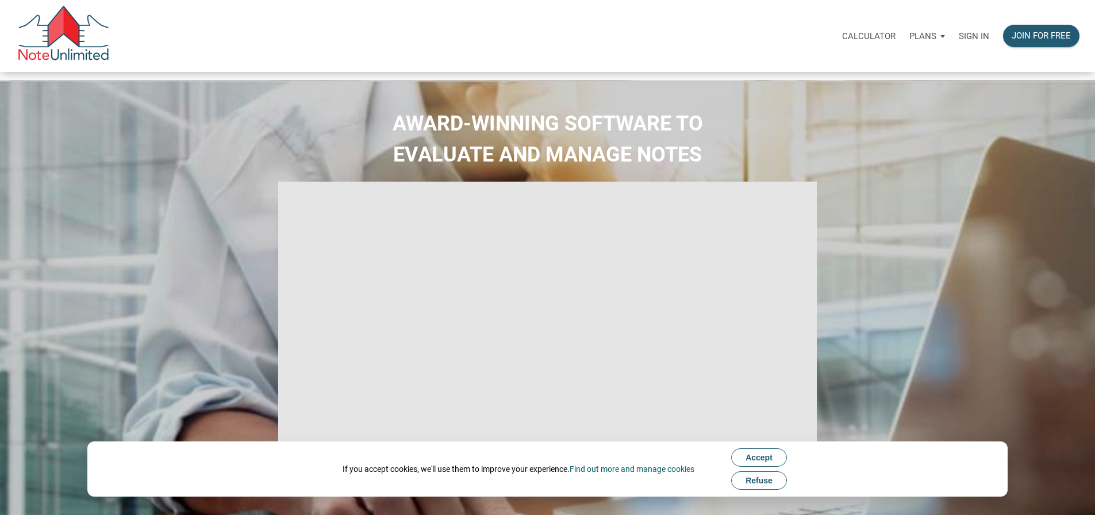 This screenshot has width=1095, height=515. Describe the element at coordinates (869, 36) in the screenshot. I see `a: Calculator` at that location.